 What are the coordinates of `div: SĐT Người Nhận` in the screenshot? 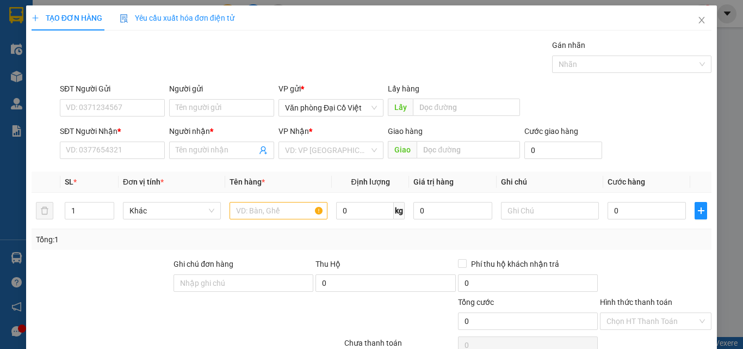 It's located at (112, 131).